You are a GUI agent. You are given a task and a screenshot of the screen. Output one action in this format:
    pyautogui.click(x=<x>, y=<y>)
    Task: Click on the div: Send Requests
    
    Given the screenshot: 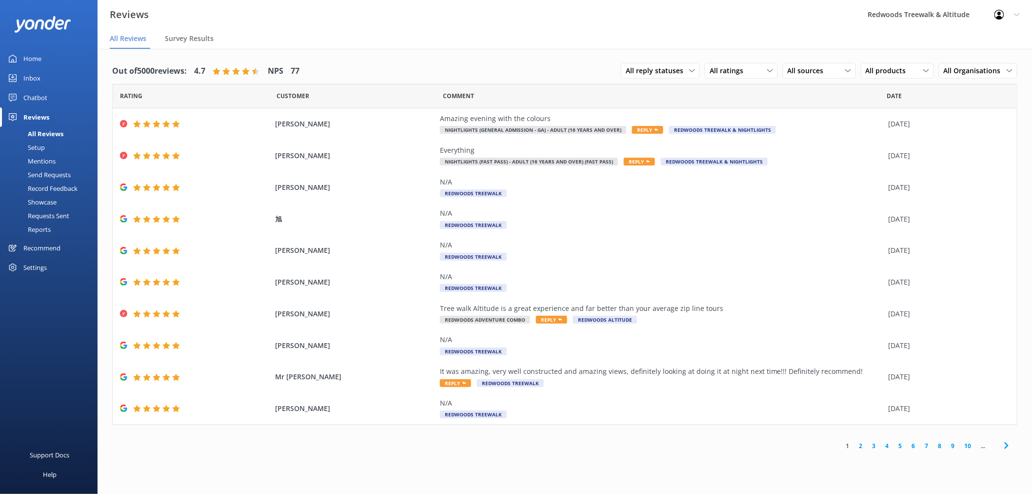 What is the action you would take?
    pyautogui.click(x=38, y=175)
    